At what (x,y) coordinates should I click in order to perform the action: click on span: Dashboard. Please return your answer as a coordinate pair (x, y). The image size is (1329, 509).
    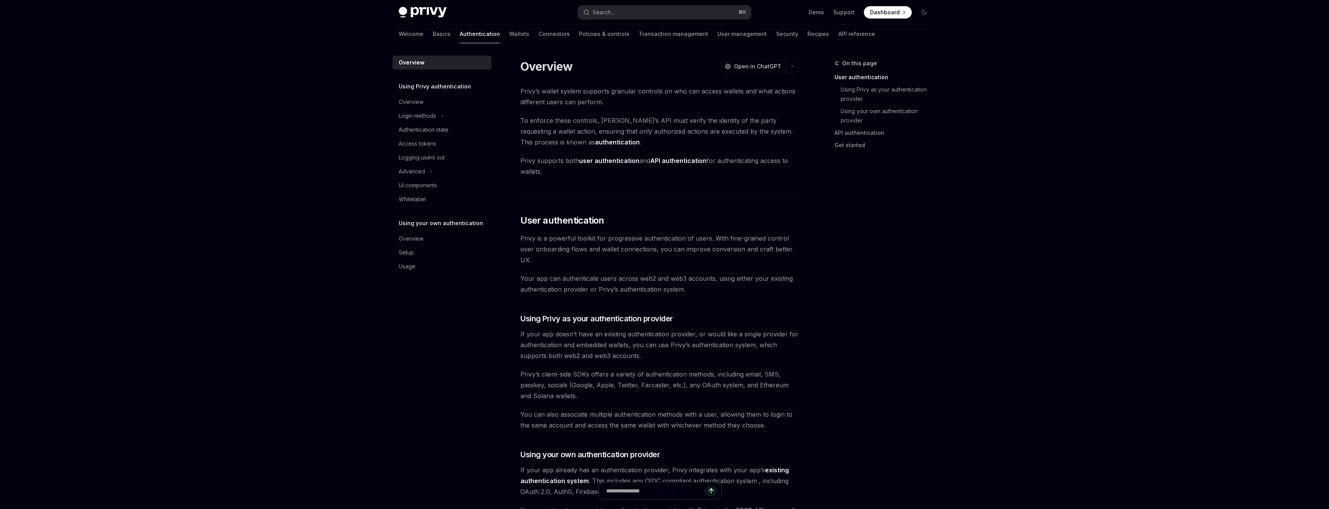
    Looking at the image, I should click on (885, 12).